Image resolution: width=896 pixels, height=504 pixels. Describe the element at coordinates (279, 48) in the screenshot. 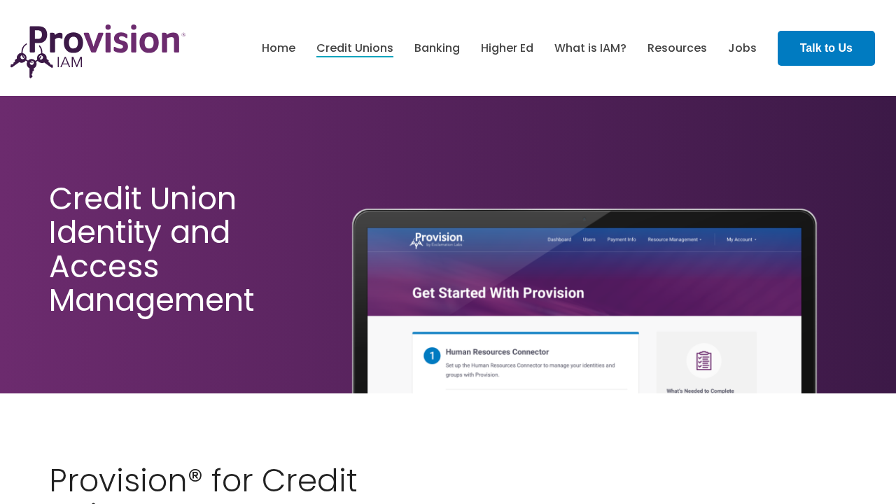

I see `a: Home` at that location.